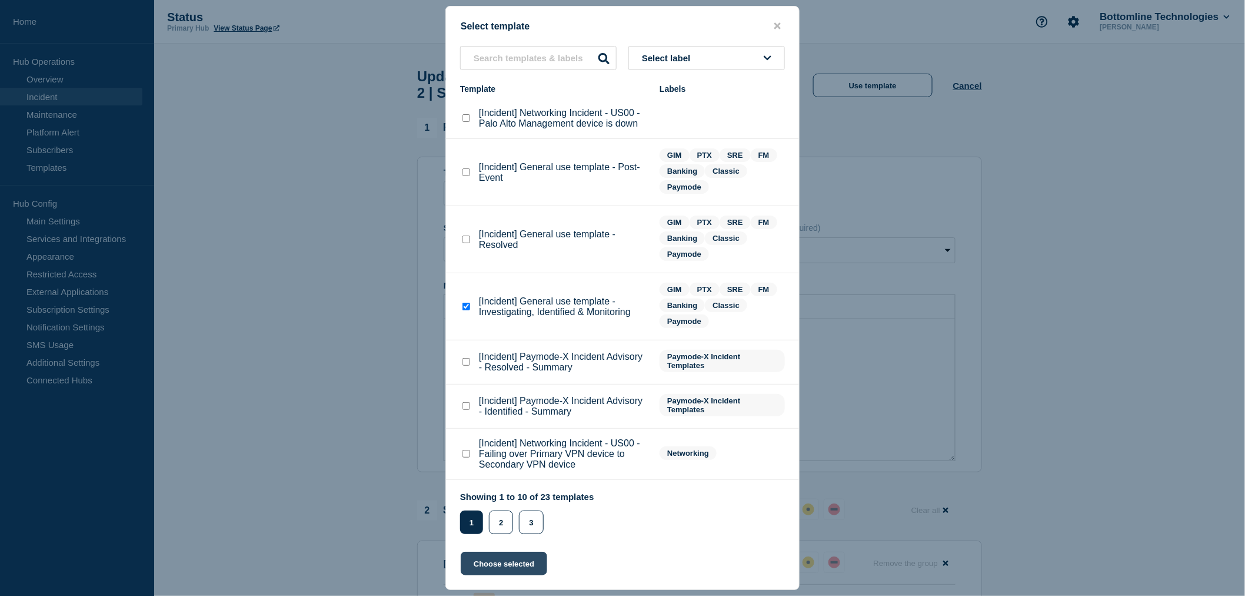 Image resolution: width=1245 pixels, height=596 pixels. What do you see at coordinates (669, 58) in the screenshot?
I see `span: Select label` at bounding box center [669, 58].